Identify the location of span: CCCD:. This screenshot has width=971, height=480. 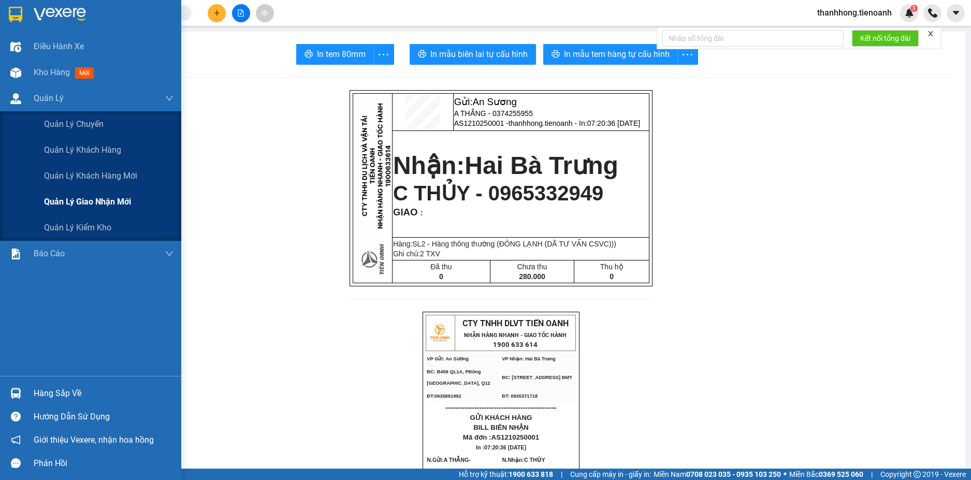
(469, 471).